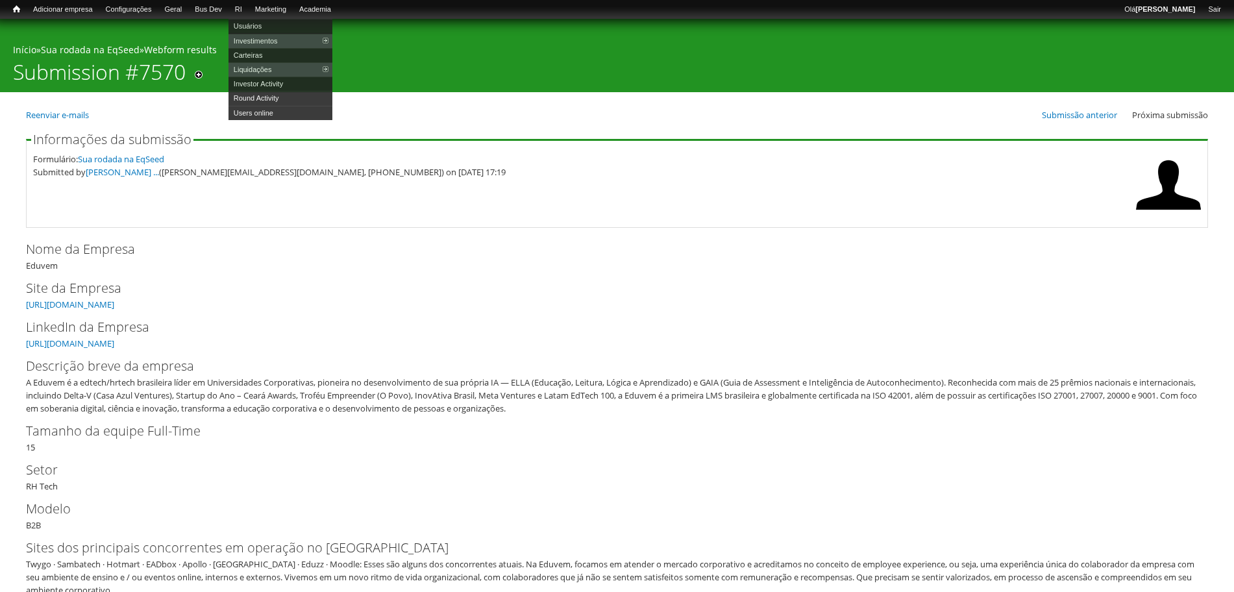  I want to click on a: Webform results, so click(180, 49).